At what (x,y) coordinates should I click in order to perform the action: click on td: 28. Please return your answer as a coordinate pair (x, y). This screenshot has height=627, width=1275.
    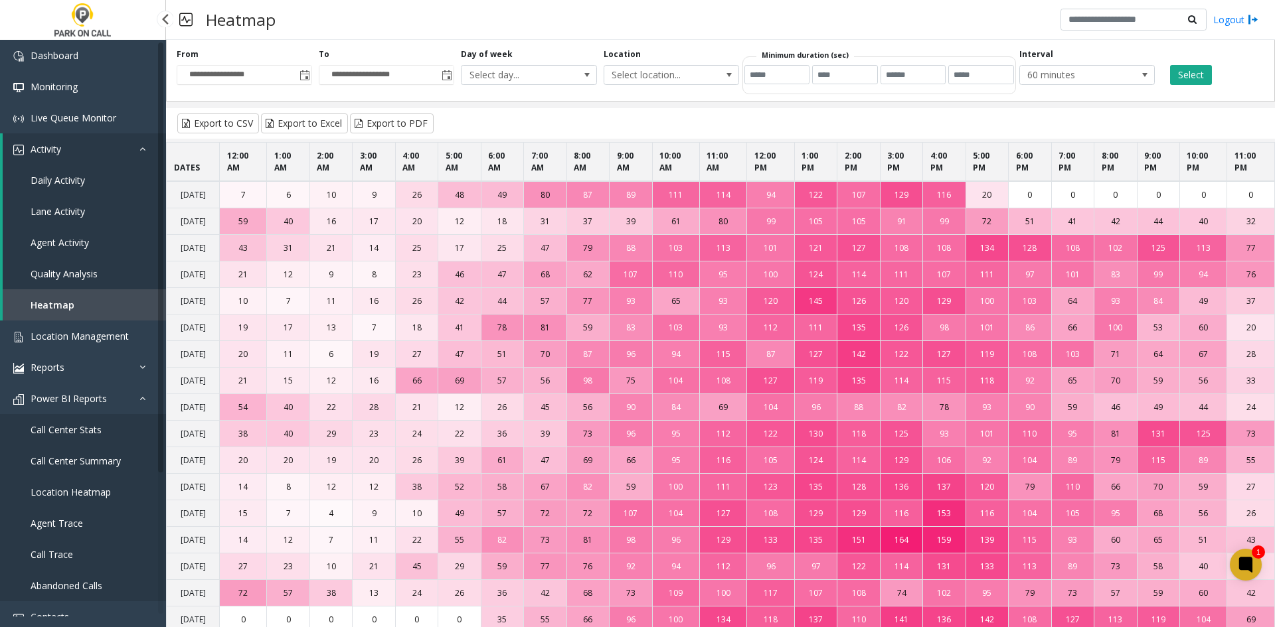
    Looking at the image, I should click on (1251, 354).